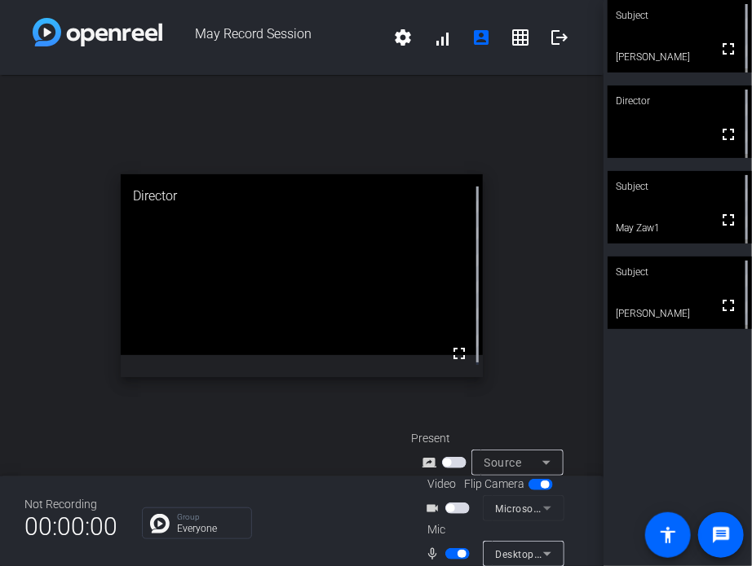 This screenshot has height=566, width=752. I want to click on mat-icon: logout, so click(559, 37).